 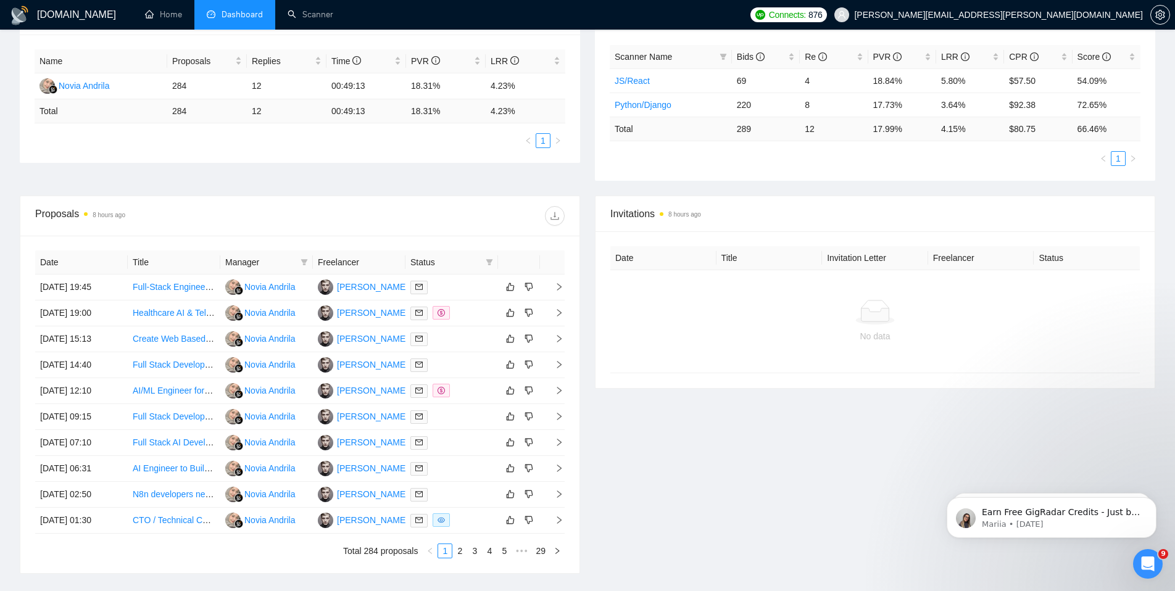 I want to click on li: 2, so click(x=460, y=551).